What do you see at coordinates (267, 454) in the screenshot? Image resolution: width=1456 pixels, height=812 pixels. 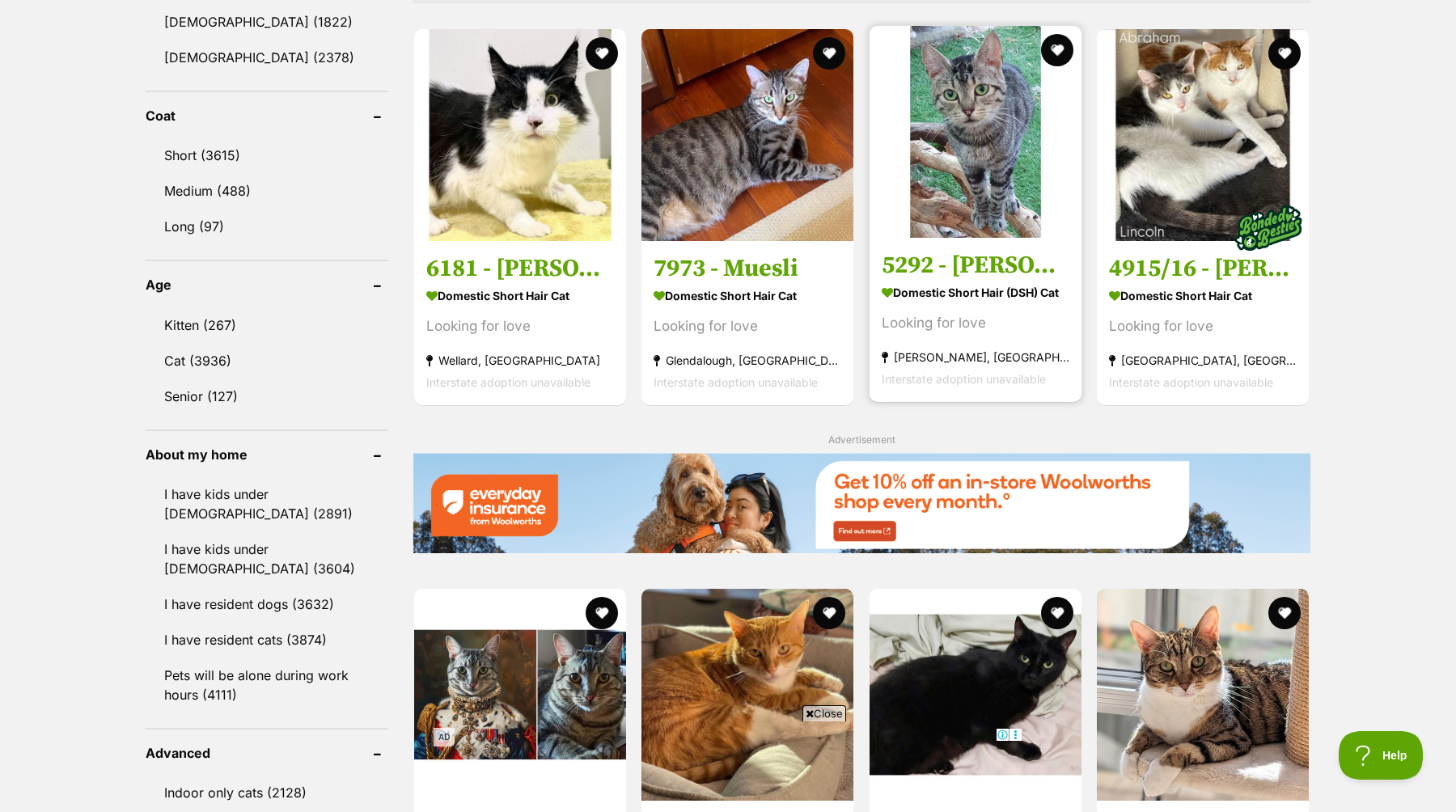 I see `header: About my home` at bounding box center [267, 454].